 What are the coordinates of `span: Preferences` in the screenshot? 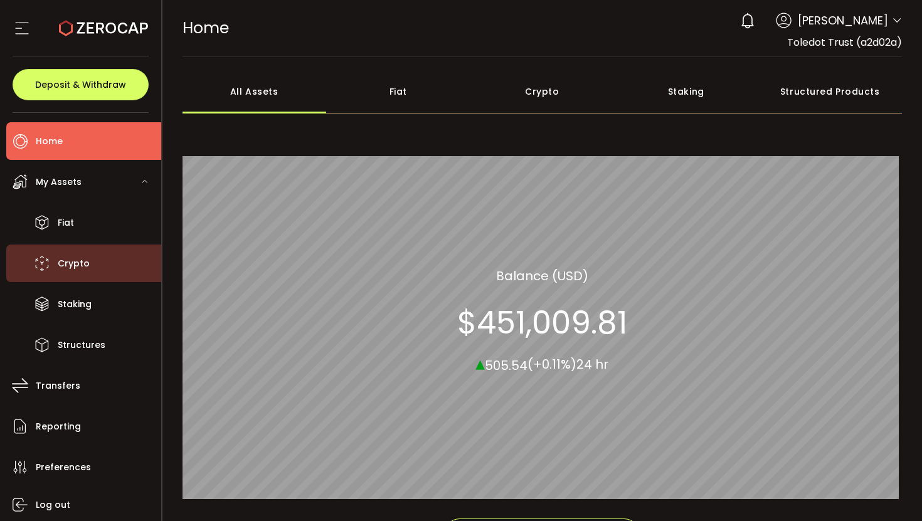 It's located at (63, 467).